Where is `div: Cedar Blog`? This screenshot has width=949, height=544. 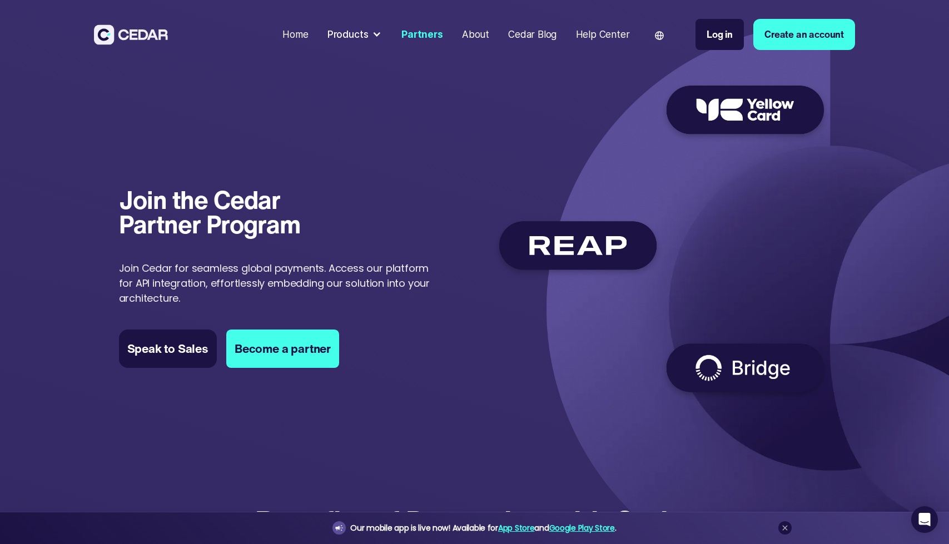
div: Cedar Blog is located at coordinates (532, 34).